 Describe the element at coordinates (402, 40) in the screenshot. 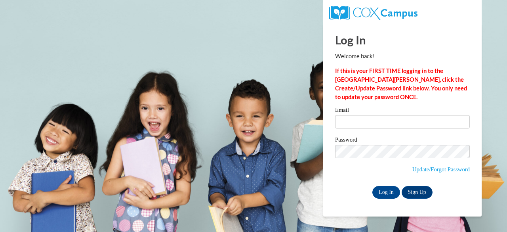

I see `h1: Log In` at that location.